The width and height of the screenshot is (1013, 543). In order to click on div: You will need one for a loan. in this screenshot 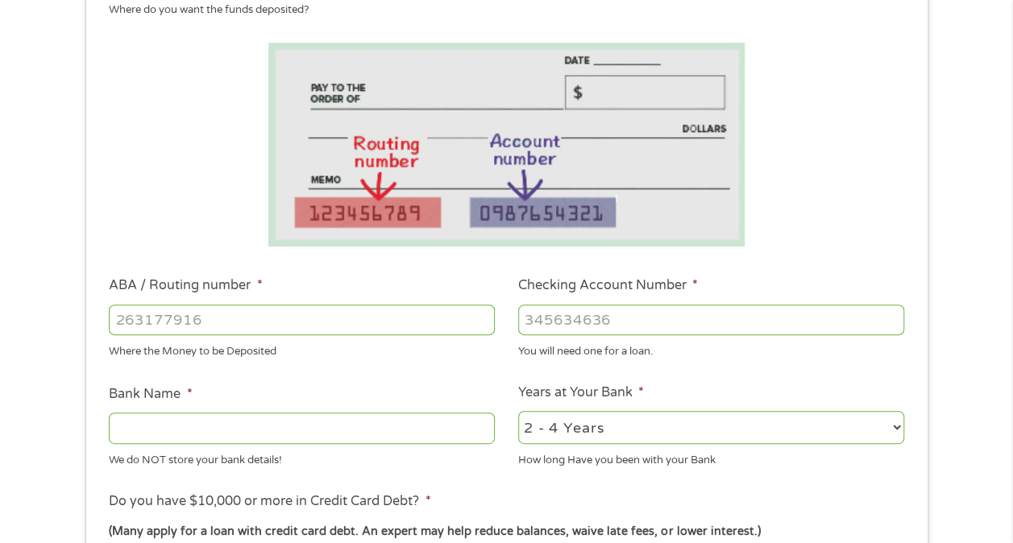, I will do `click(711, 349)`.